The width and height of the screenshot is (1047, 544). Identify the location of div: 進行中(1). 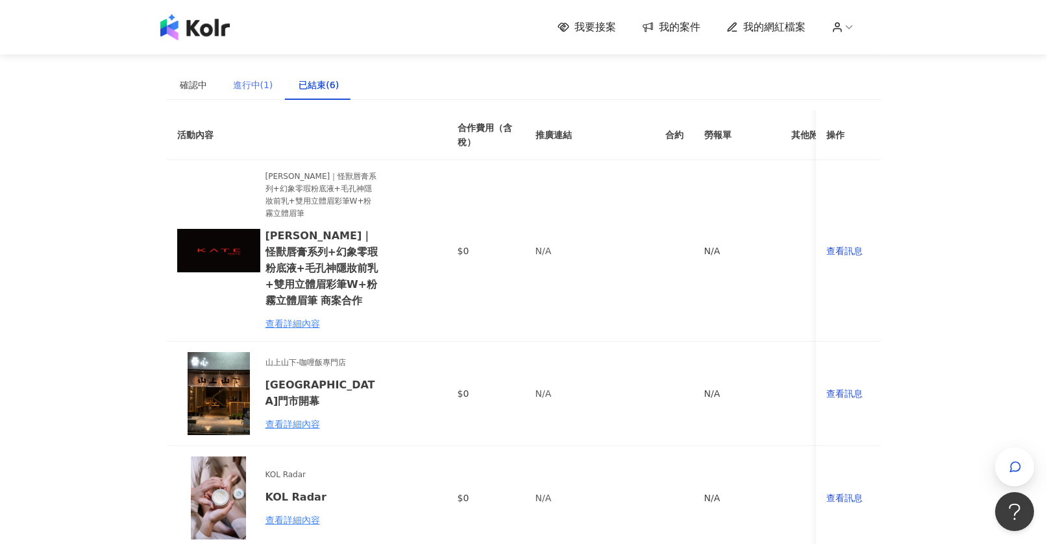
(253, 85).